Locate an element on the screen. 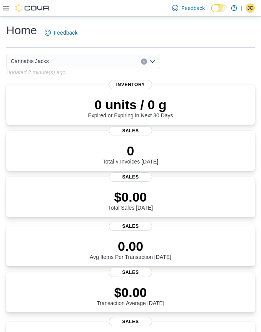  span: Cannabis Jacks is located at coordinates (30, 61).